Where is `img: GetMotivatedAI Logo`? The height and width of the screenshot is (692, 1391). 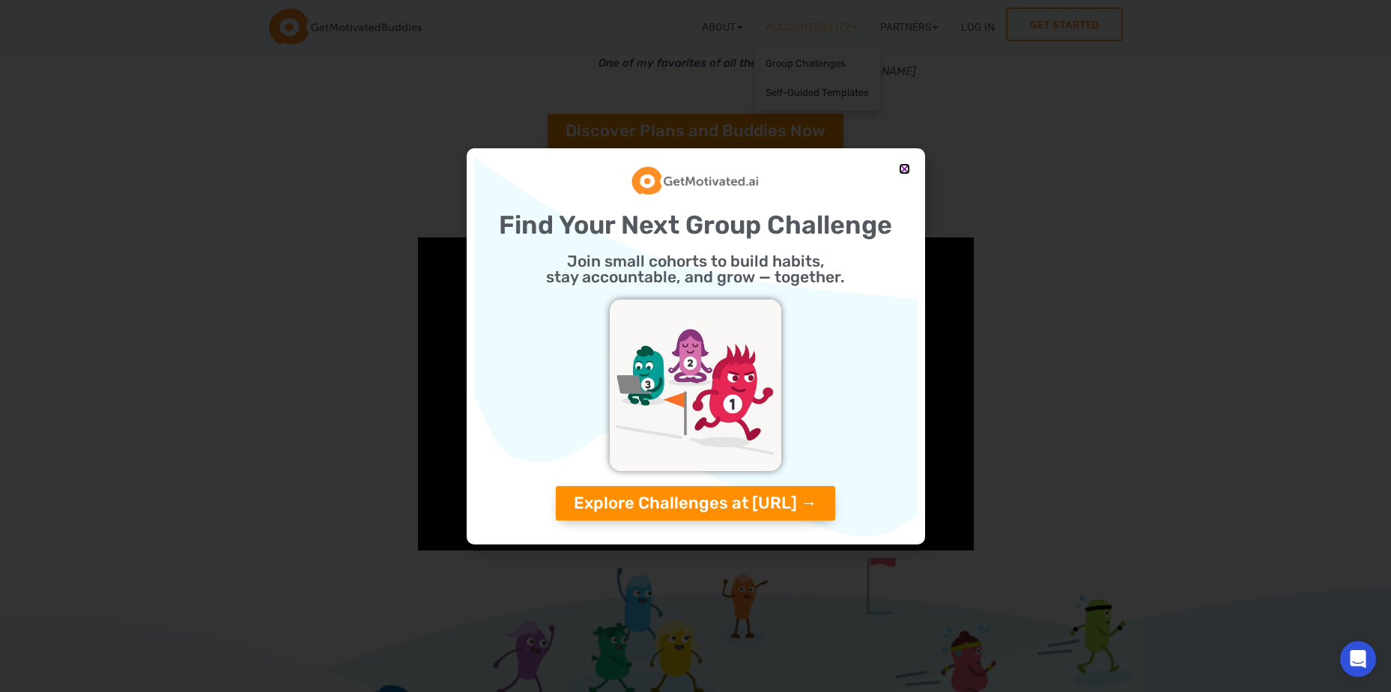
img: GetMotivatedAI Logo is located at coordinates (695, 180).